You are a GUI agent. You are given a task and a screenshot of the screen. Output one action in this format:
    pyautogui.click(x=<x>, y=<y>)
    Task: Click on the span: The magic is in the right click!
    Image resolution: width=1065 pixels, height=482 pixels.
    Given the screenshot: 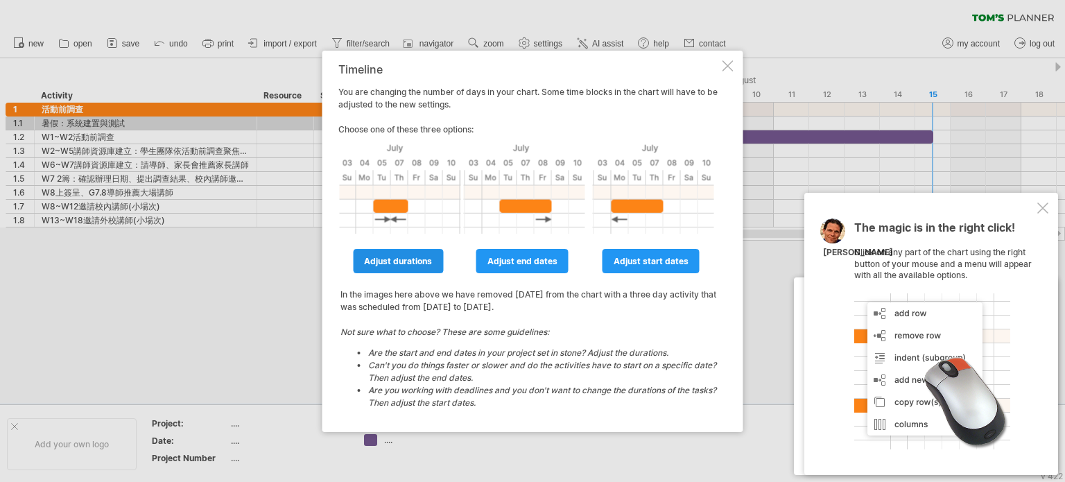 What is the action you would take?
    pyautogui.click(x=935, y=231)
    